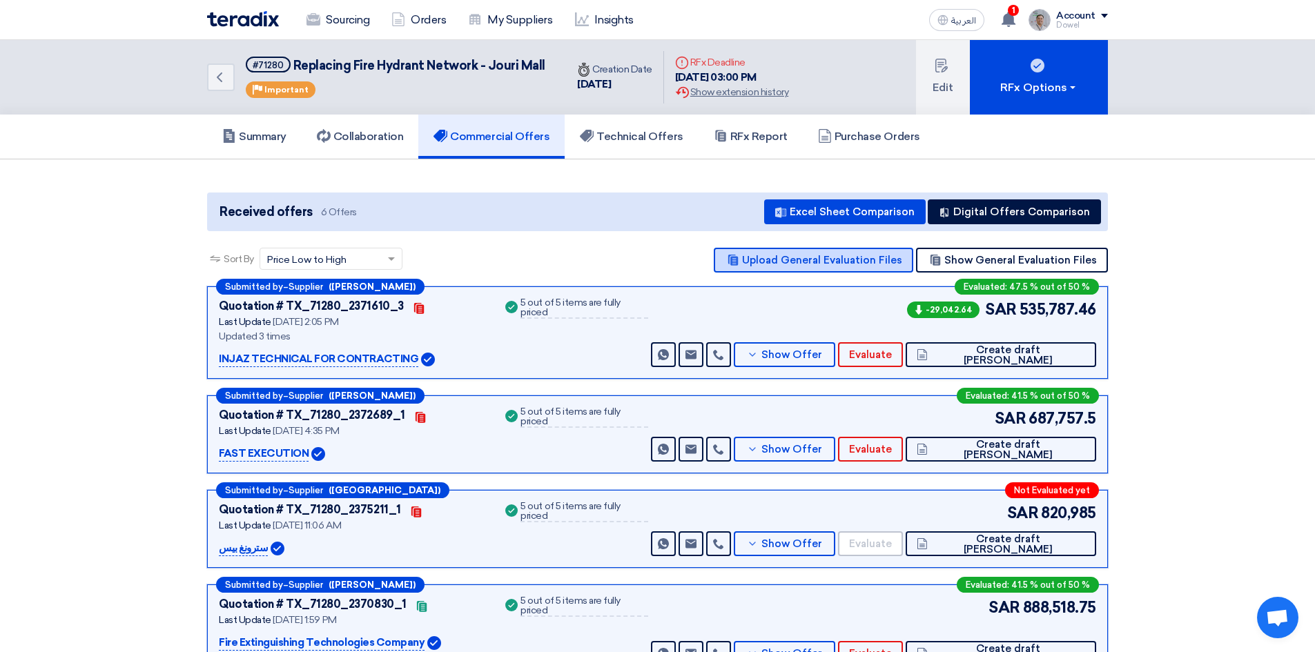  I want to click on div: Quotation # TX_71280_2372689_1, so click(312, 415).